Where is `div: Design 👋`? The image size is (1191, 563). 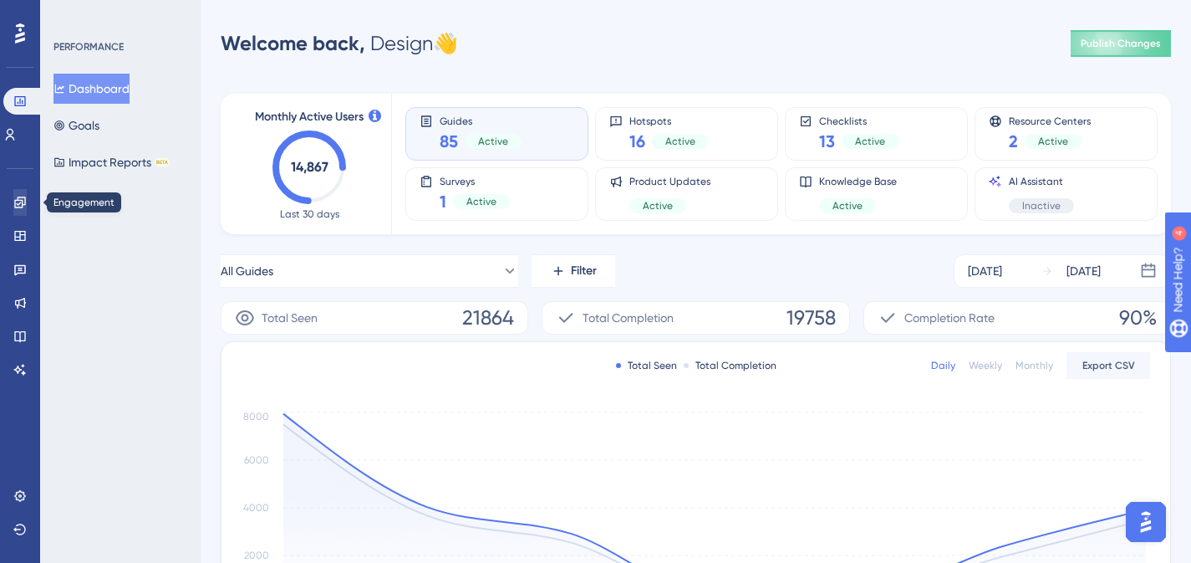 div: Design 👋 is located at coordinates (339, 43).